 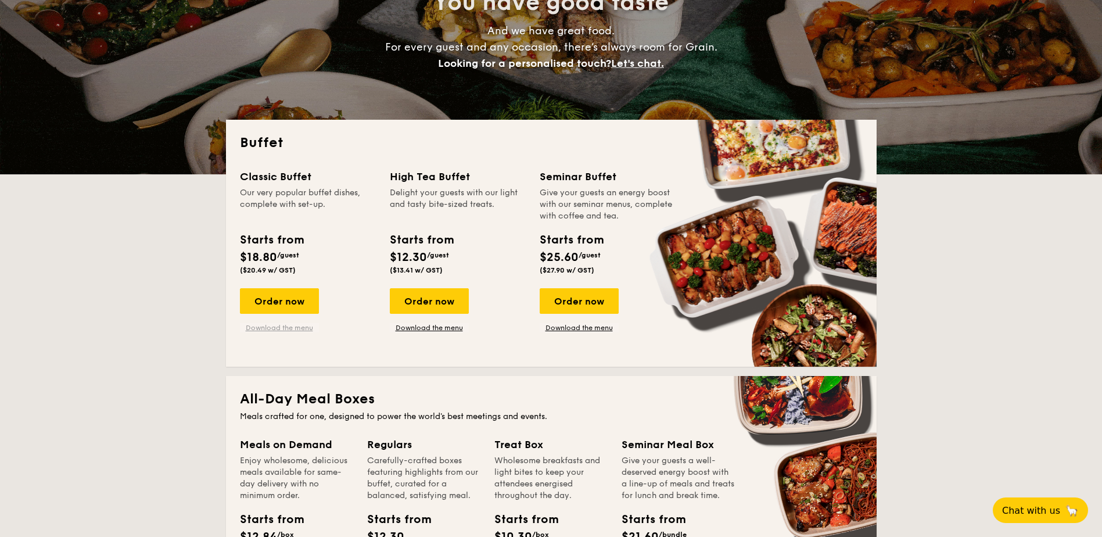 What do you see at coordinates (423, 444) in the screenshot?
I see `div: Regulars` at bounding box center [423, 444].